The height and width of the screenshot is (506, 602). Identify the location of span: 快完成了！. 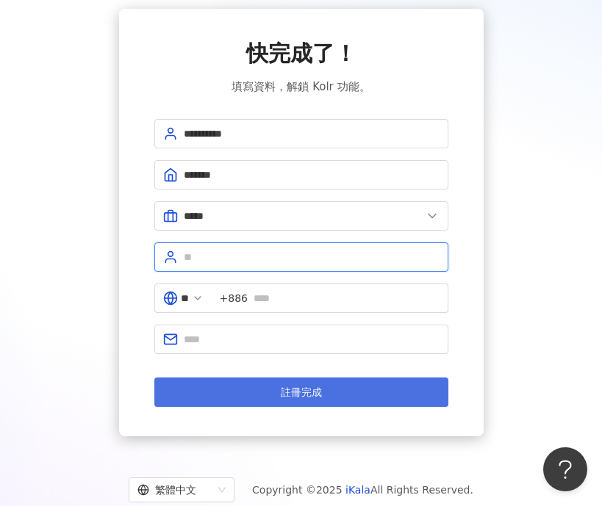
(301, 54).